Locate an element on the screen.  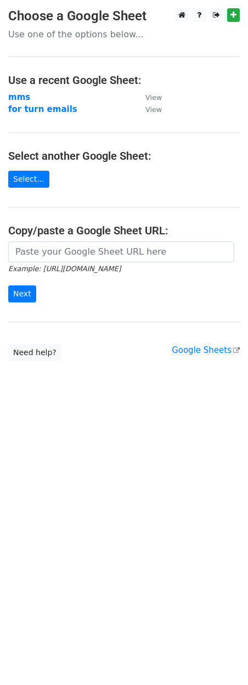
strong: mms is located at coordinates (19, 97).